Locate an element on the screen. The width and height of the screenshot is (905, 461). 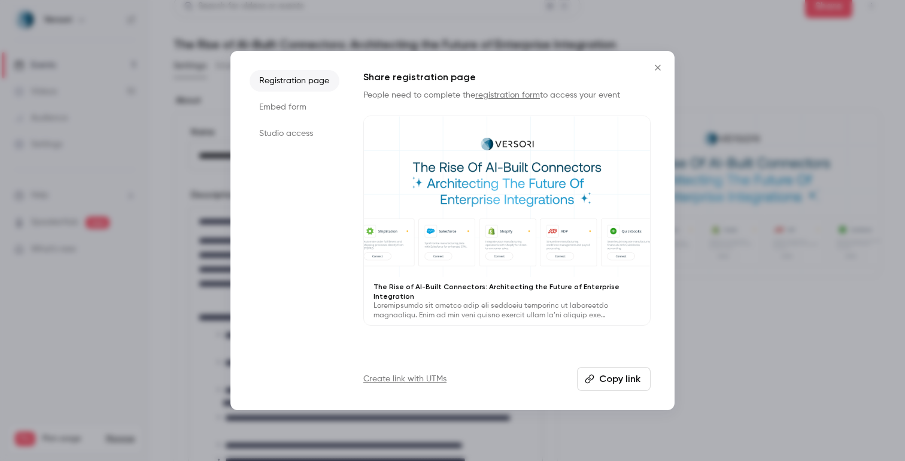
button: Close is located at coordinates (658, 68).